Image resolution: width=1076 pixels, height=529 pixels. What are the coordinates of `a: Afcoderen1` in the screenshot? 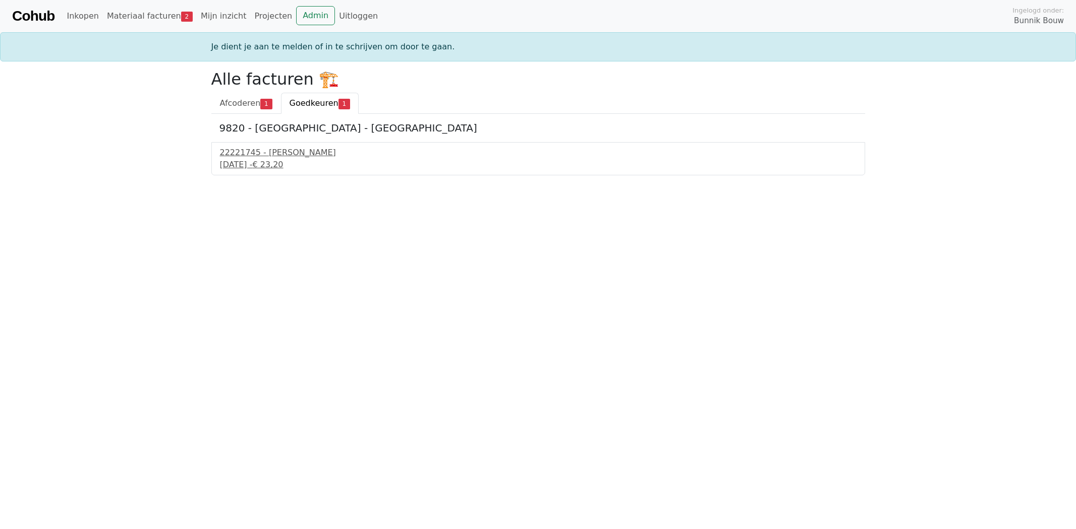 It's located at (246, 103).